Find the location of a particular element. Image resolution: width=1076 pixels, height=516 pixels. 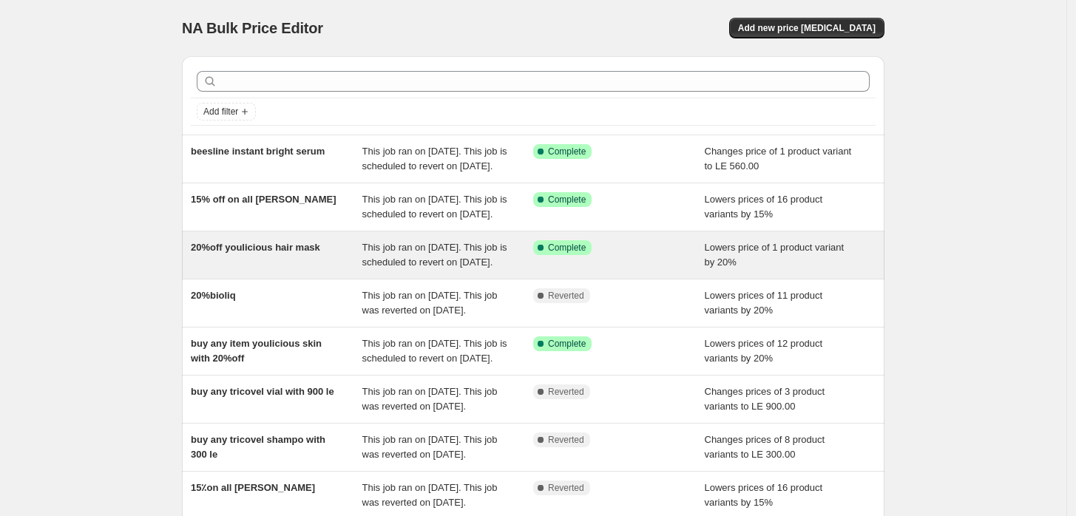

span: Lowers prices of 12 product variants by 20% is located at coordinates (764, 351).